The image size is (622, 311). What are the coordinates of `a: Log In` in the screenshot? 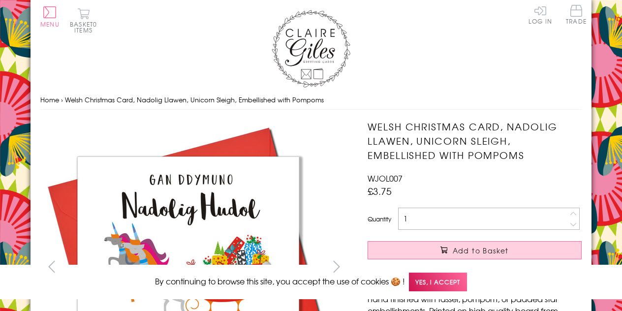 It's located at (541, 14).